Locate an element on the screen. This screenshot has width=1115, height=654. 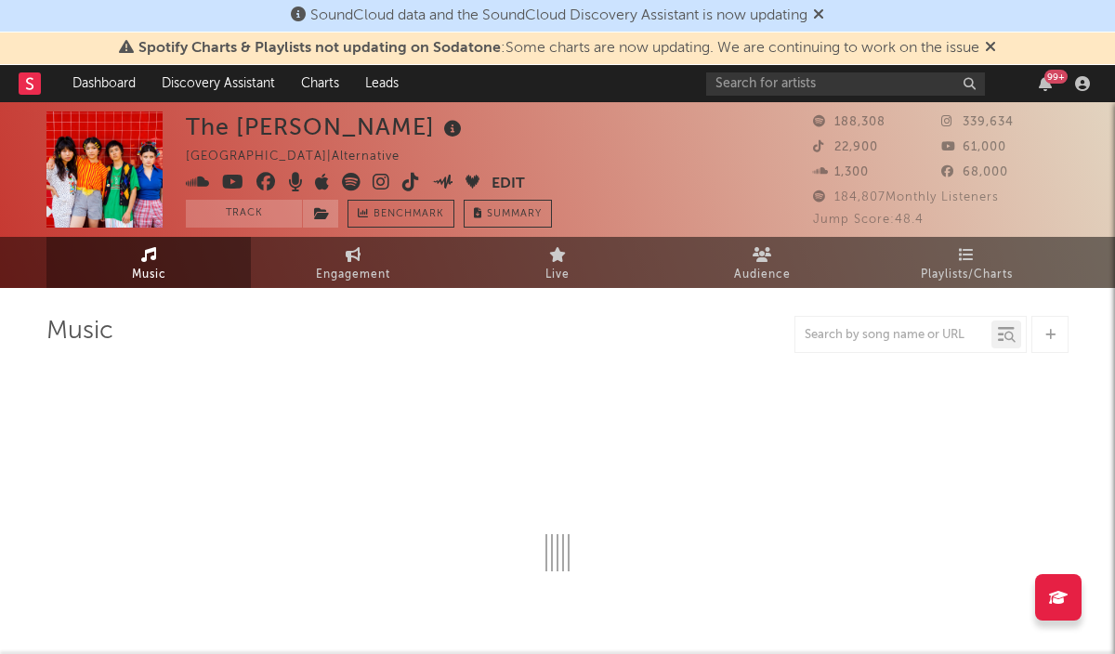
span: 61,000 is located at coordinates (974, 147).